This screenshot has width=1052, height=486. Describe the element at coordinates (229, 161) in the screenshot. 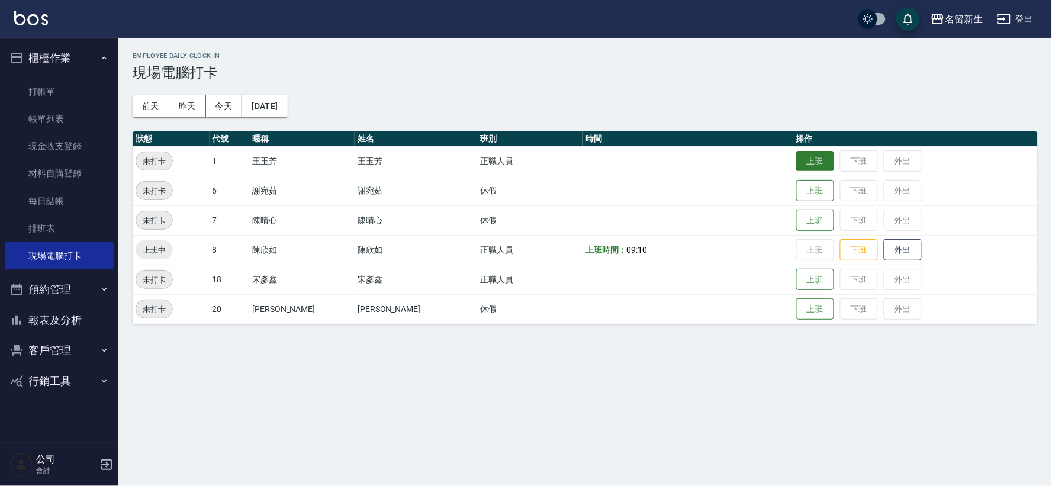

I see `td: 1` at that location.